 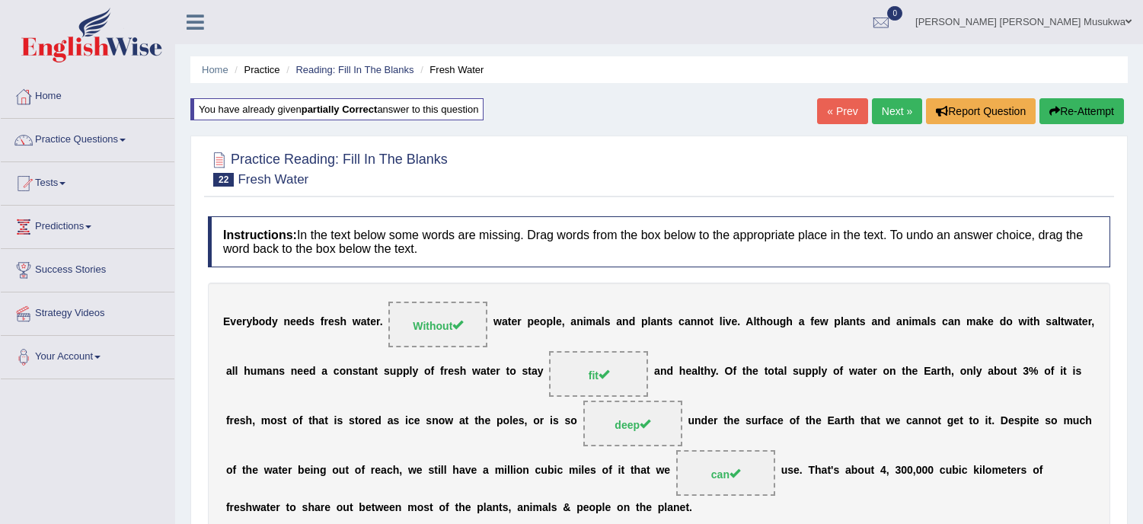 I want to click on span: Drop target, so click(x=438, y=324).